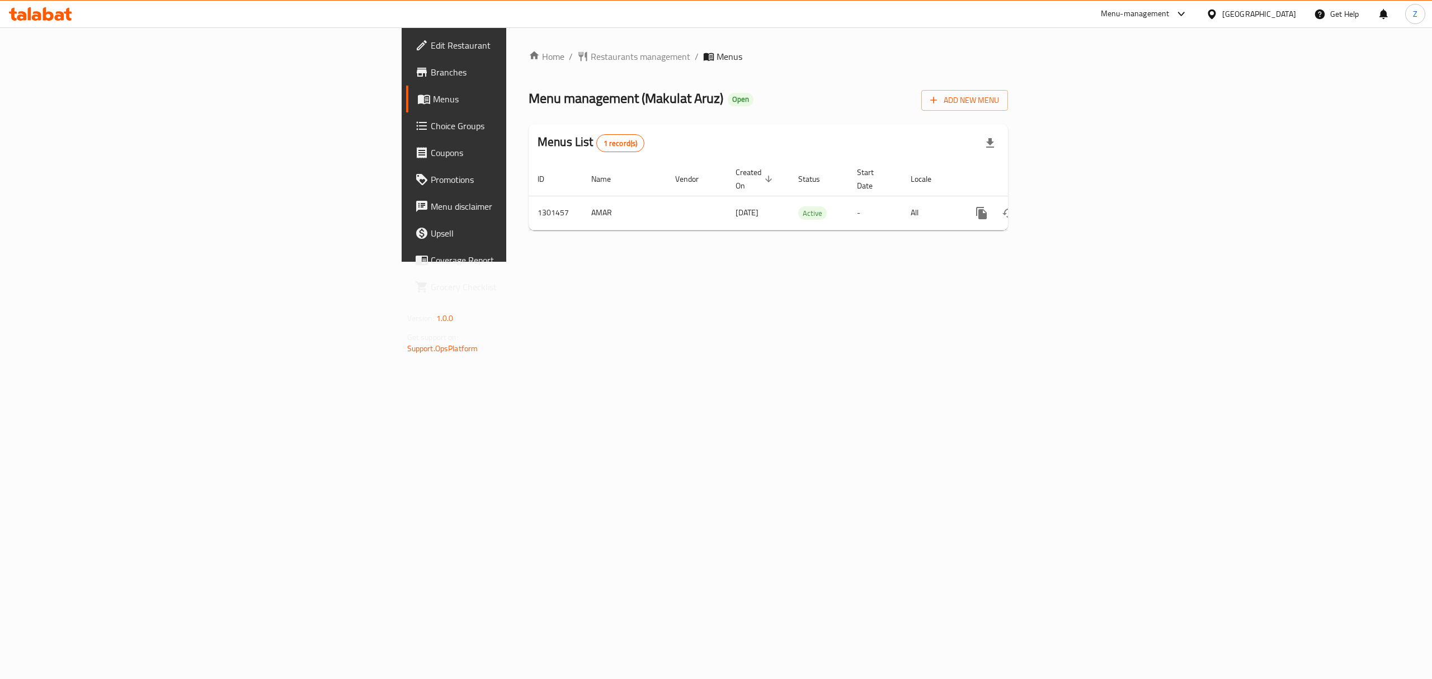 The height and width of the screenshot is (679, 1432). I want to click on span: Menu disclaimer, so click(531, 206).